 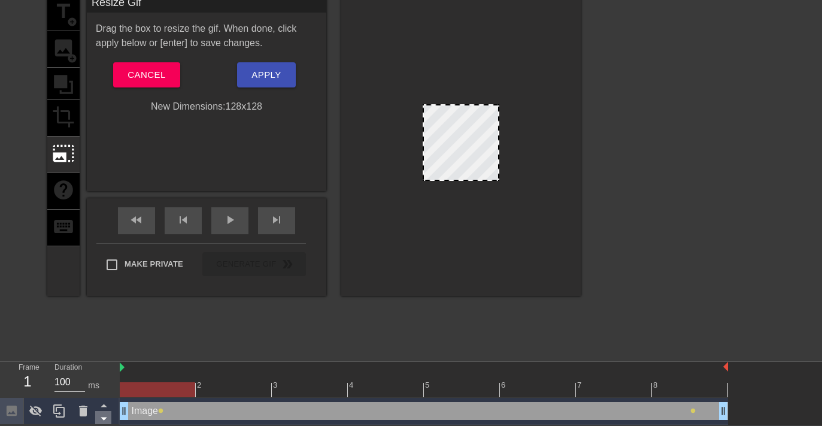 I want to click on div: 7, so click(x=580, y=385).